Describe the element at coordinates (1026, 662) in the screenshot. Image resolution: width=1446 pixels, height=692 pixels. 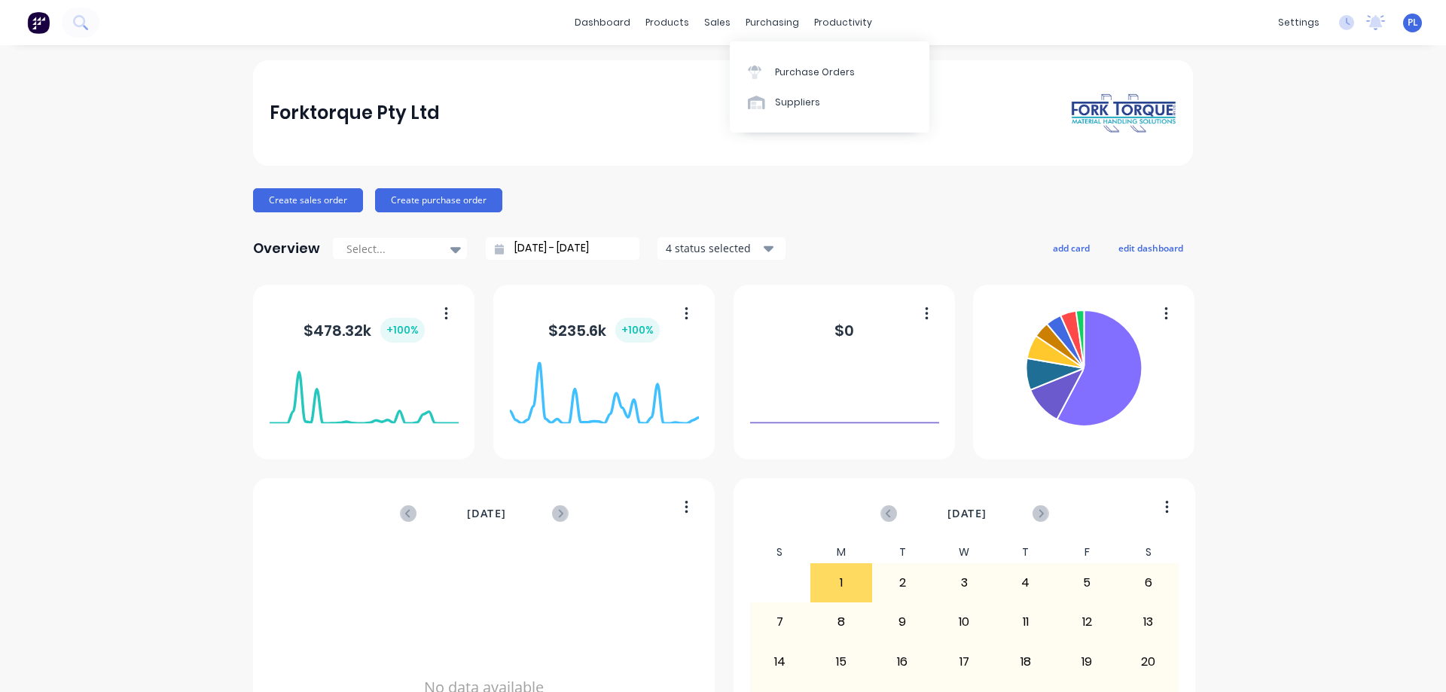
I see `div: 18` at that location.